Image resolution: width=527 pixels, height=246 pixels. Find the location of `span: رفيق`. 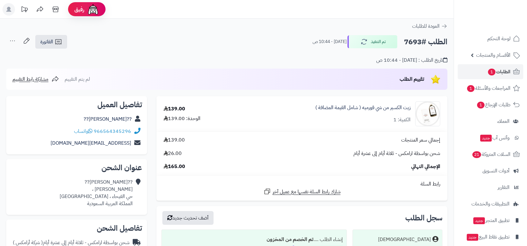

span: رفيق is located at coordinates (79, 9).